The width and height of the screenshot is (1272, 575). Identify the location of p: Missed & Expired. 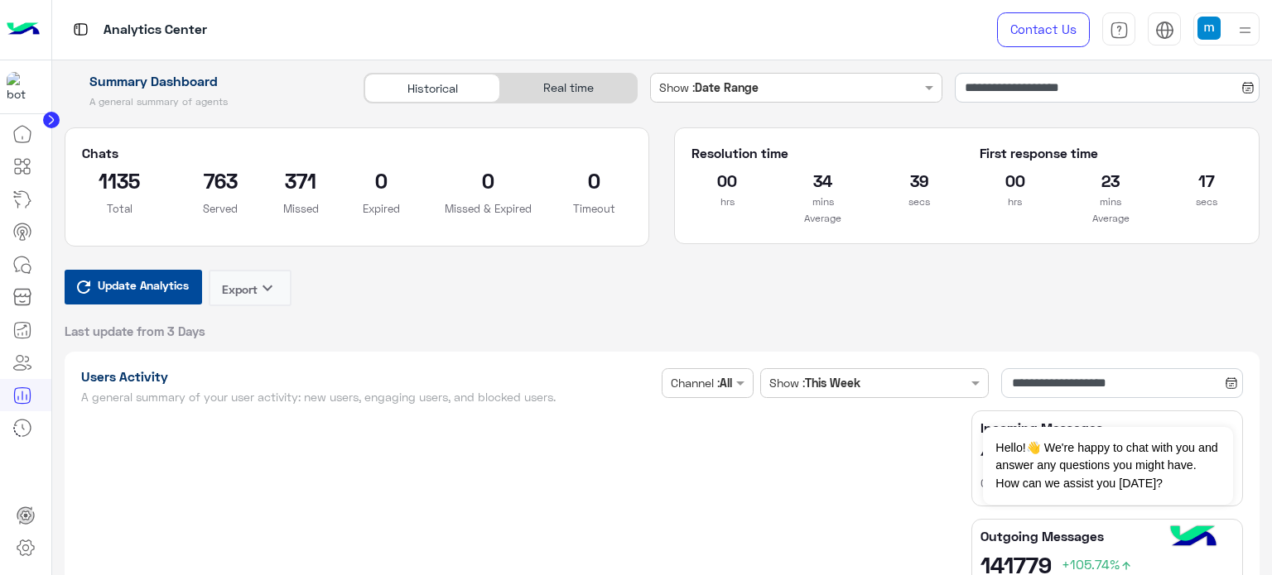
(488, 209).